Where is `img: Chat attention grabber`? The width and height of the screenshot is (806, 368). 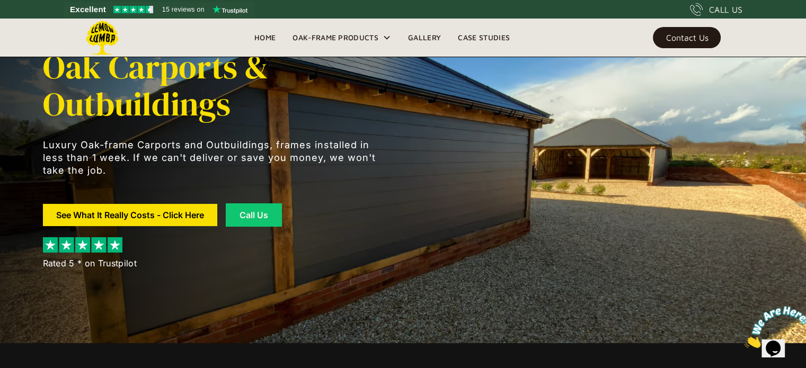 img: Chat attention grabber is located at coordinates (37, 25).